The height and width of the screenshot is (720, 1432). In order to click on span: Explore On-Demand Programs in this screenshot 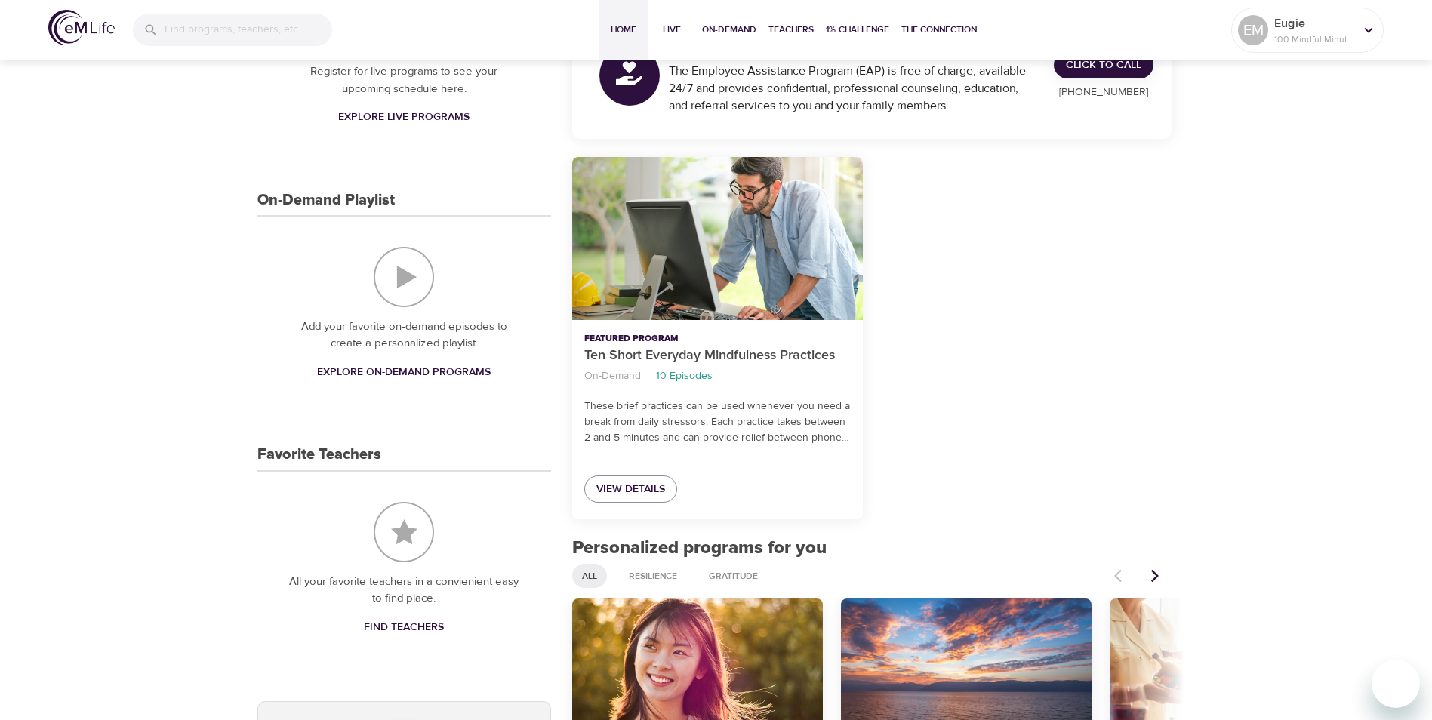, I will do `click(404, 372)`.